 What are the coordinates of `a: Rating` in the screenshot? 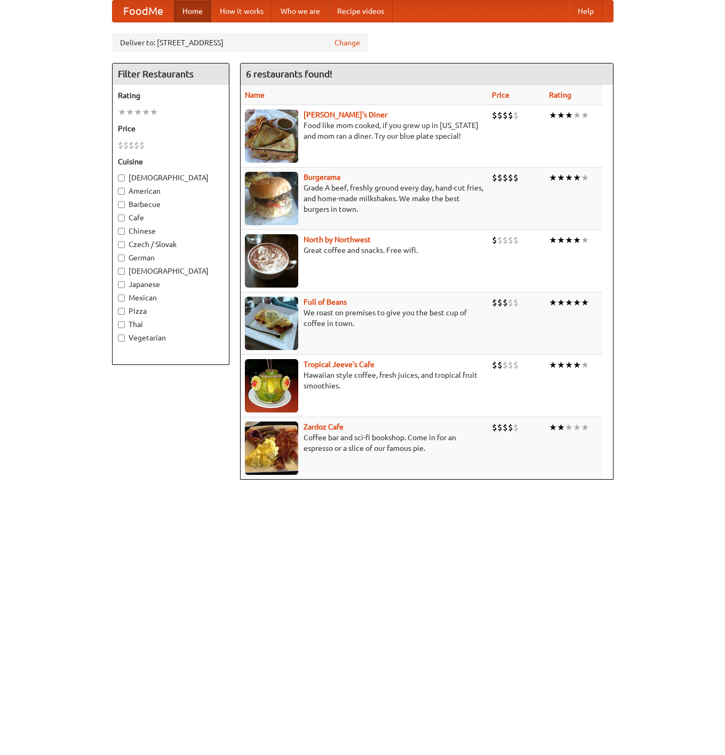 It's located at (560, 95).